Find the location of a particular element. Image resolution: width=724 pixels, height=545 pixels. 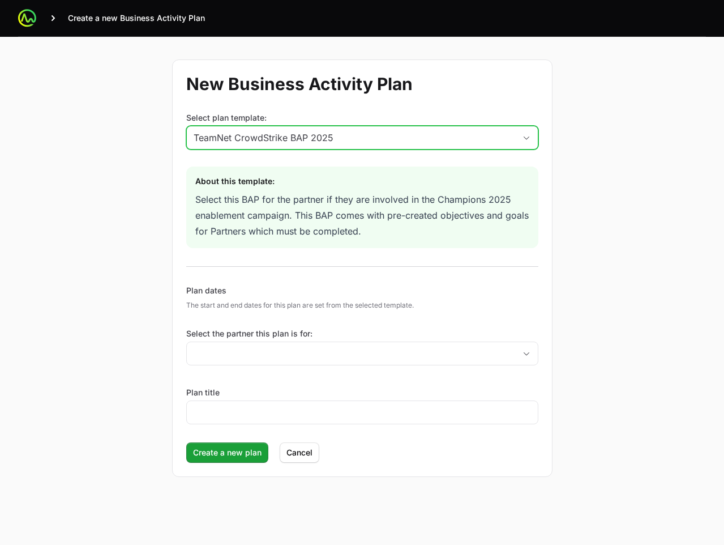

button: Cancel is located at coordinates (300, 452).